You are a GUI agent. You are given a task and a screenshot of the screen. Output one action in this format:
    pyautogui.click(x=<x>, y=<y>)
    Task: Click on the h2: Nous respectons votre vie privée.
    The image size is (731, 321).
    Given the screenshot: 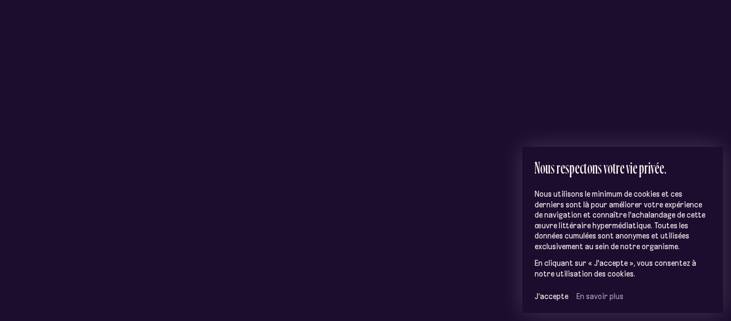 What is the action you would take?
    pyautogui.click(x=623, y=167)
    